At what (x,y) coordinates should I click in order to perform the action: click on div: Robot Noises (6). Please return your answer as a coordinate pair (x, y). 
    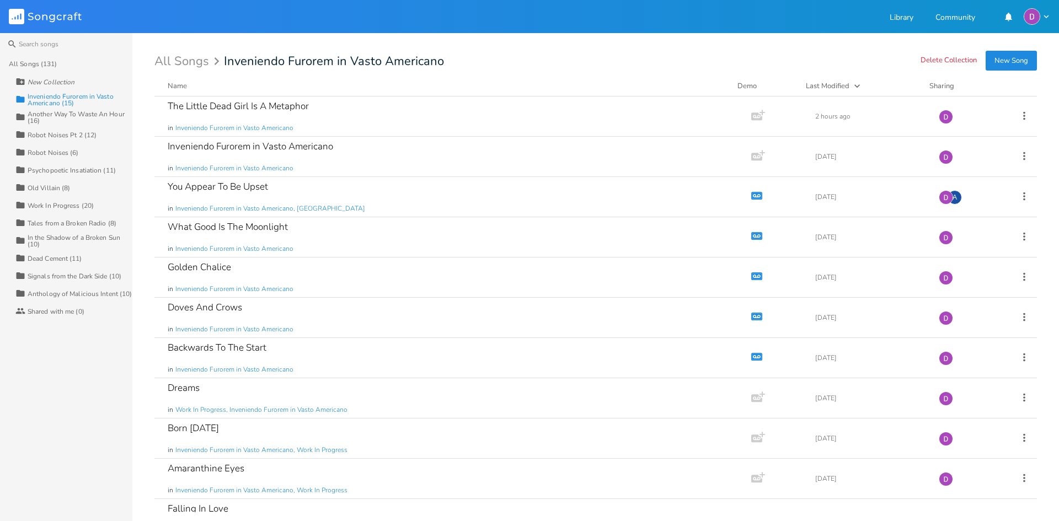
    Looking at the image, I should click on (53, 153).